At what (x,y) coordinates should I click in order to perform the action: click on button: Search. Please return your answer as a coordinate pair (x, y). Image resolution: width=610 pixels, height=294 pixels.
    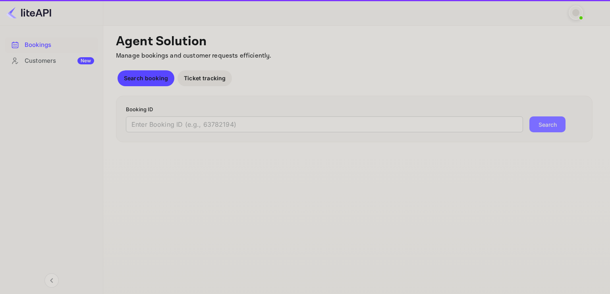
    Looking at the image, I should click on (547, 124).